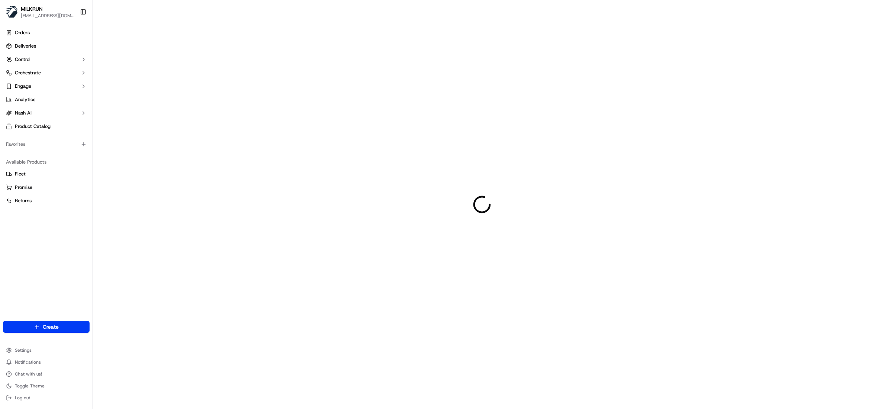 This screenshot has height=409, width=871. I want to click on button: Notifications, so click(46, 362).